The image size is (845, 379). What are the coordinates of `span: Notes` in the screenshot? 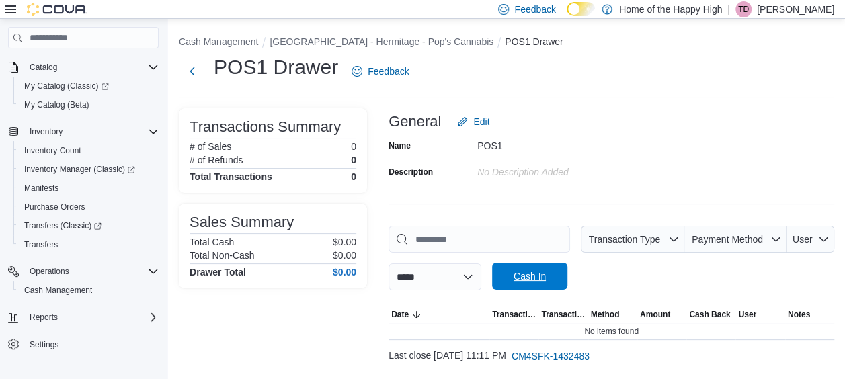 It's located at (799, 315).